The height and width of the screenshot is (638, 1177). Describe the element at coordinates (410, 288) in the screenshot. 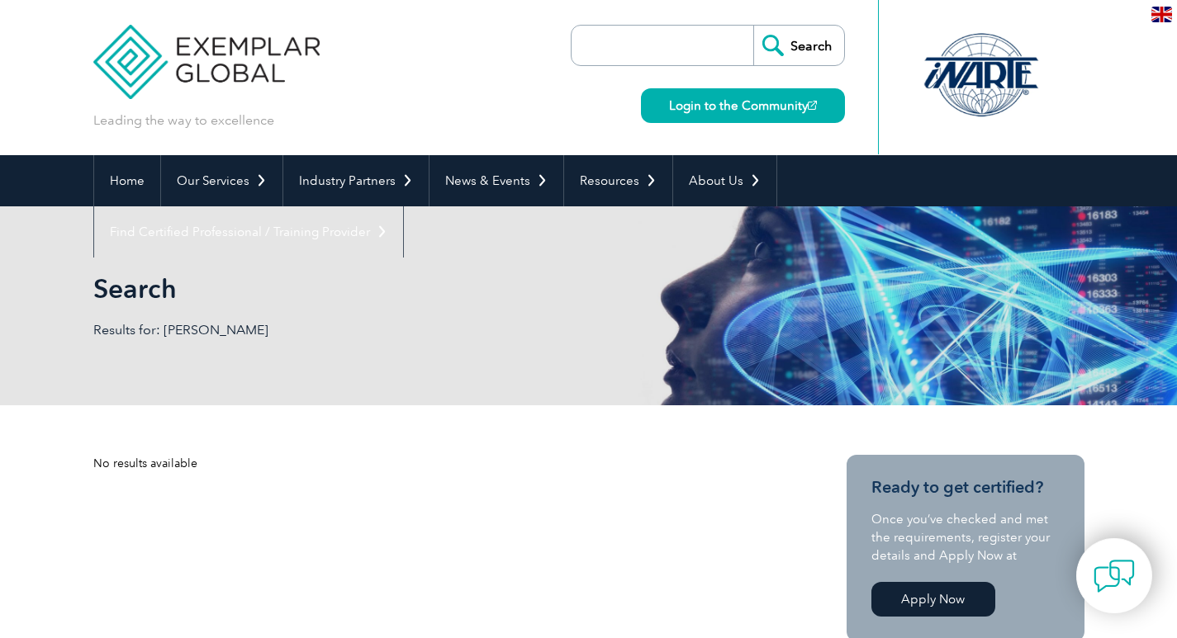

I see `h1: Search` at that location.